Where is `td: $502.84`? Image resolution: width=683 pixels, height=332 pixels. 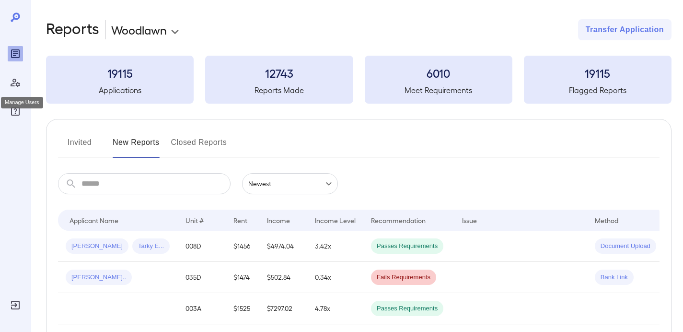 td: $502.84 is located at coordinates (283, 277).